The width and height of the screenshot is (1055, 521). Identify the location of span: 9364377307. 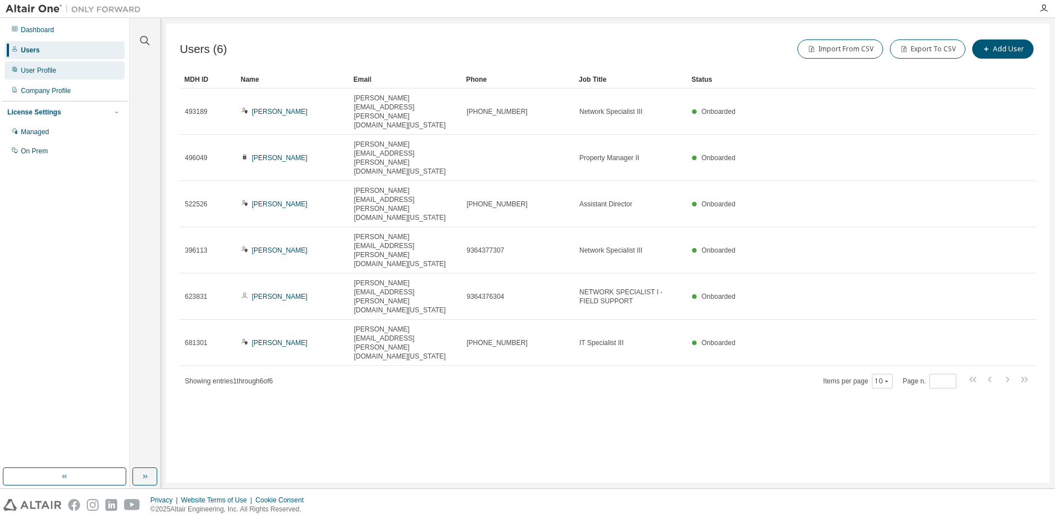
(485, 250).